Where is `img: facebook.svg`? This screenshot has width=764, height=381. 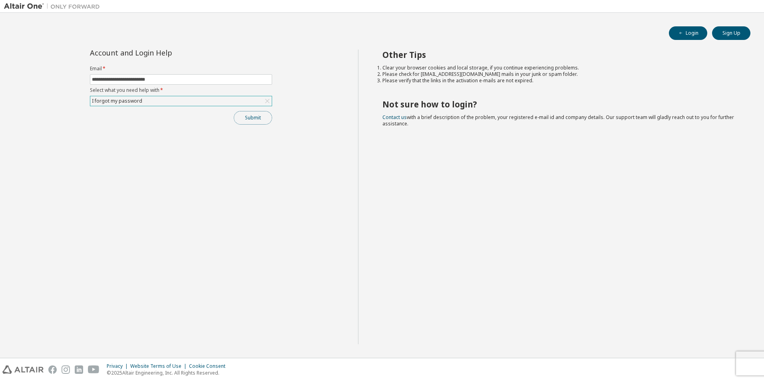 img: facebook.svg is located at coordinates (52, 369).